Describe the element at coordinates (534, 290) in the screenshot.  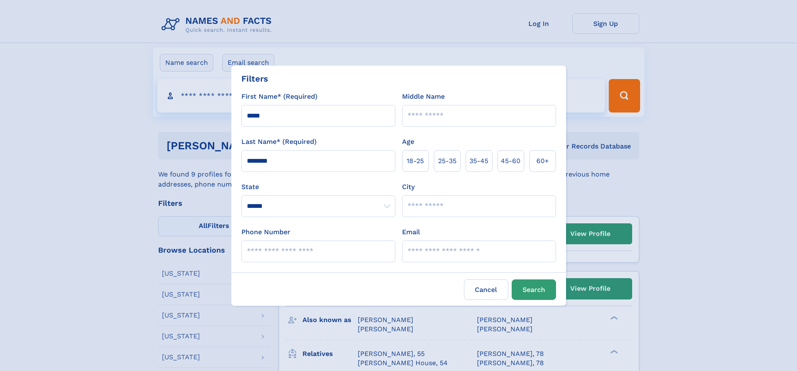
I see `button: Search` at that location.